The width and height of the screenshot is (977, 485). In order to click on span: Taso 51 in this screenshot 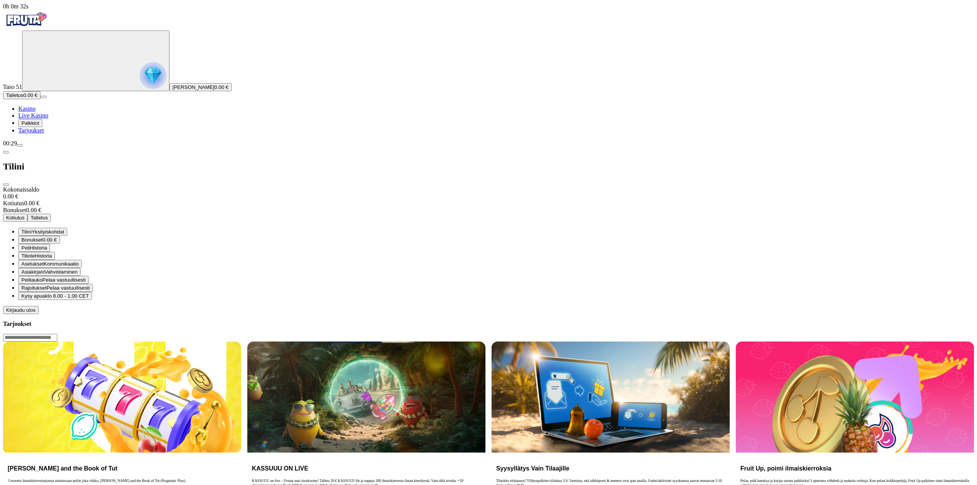, I will do `click(13, 87)`.